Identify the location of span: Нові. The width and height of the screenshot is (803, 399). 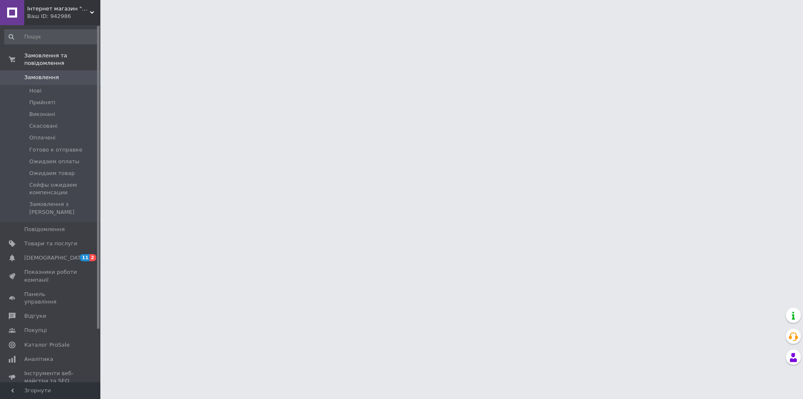
(35, 91).